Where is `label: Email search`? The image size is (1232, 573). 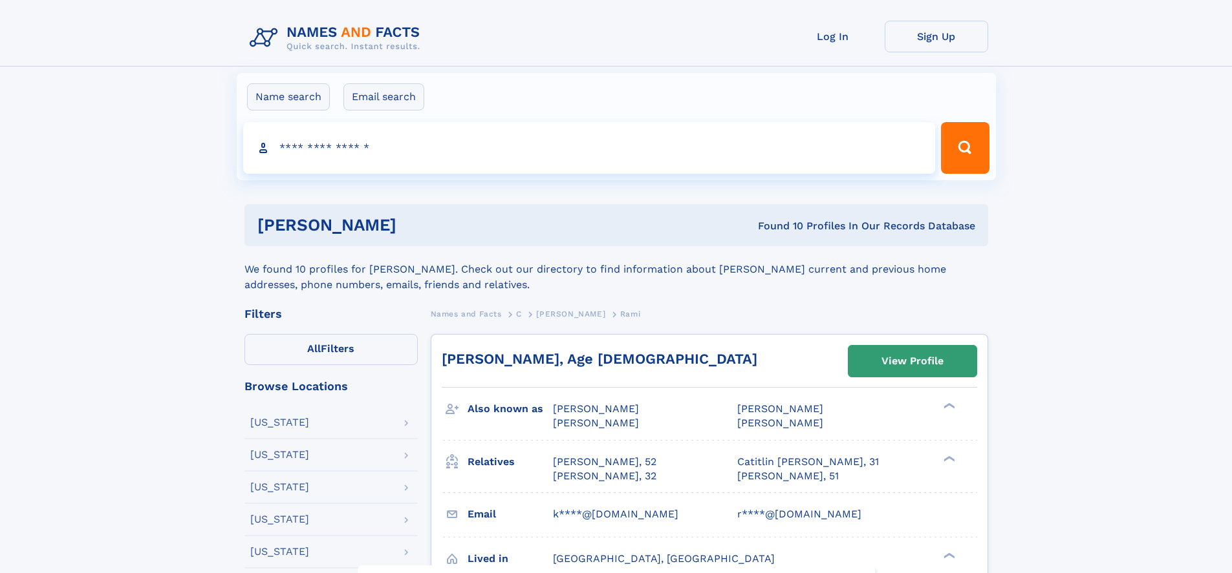 label: Email search is located at coordinates (383, 97).